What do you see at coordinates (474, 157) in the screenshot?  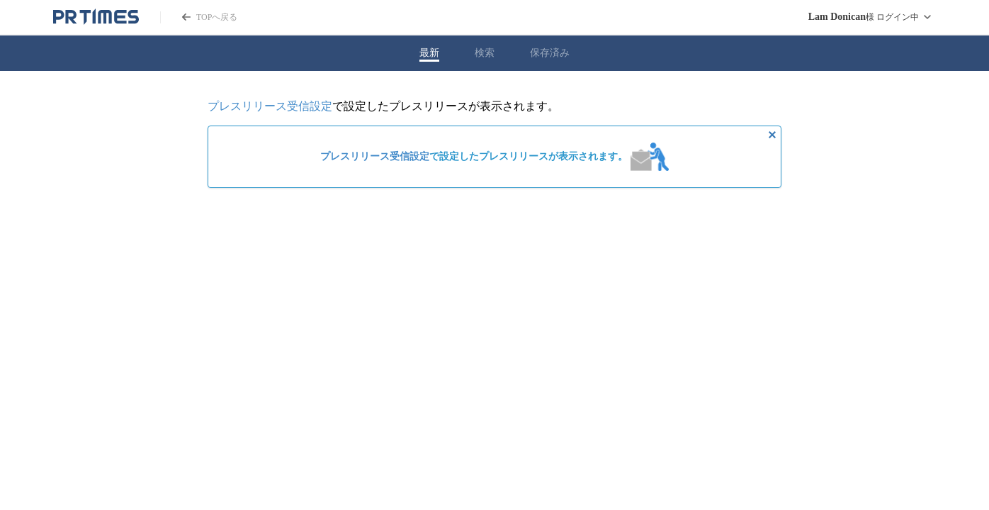 I see `span: で設定したプレスリリースが表示されます。` at bounding box center [474, 157].